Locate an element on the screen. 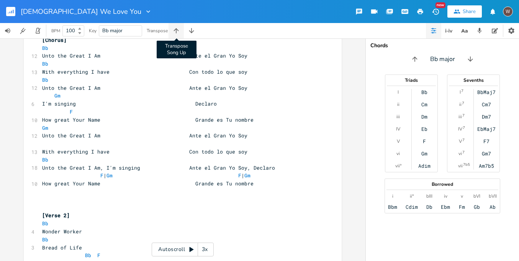  div: Key is located at coordinates (93, 31).